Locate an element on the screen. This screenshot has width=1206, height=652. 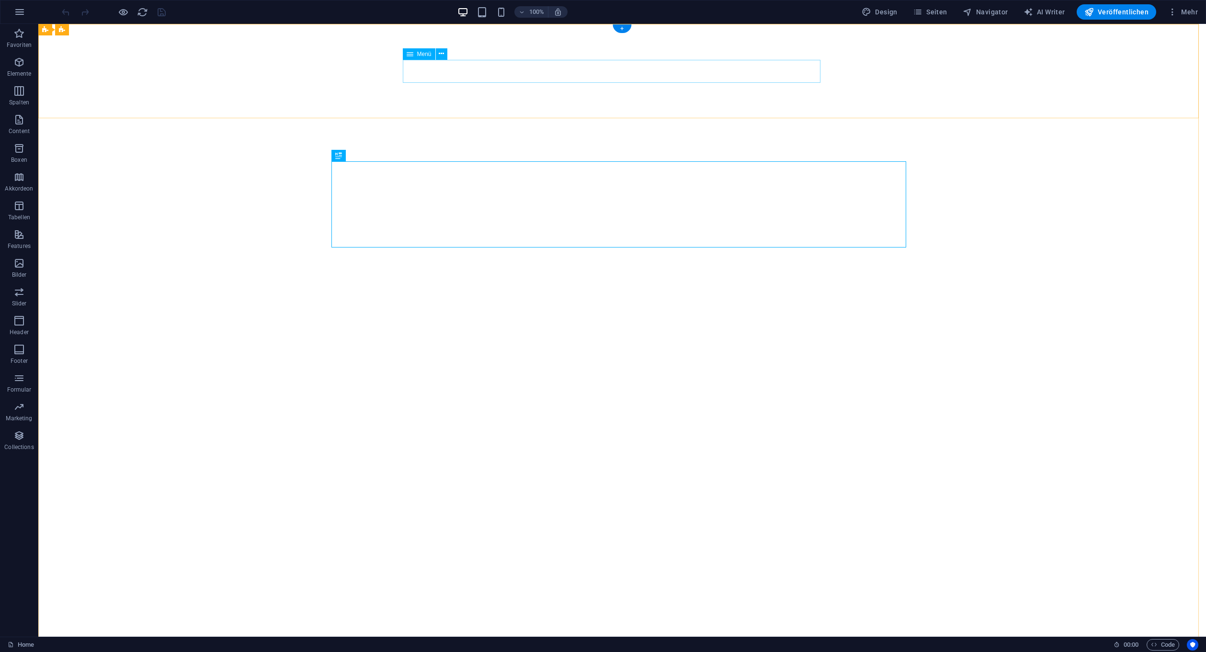
button: Code is located at coordinates (1163, 645).